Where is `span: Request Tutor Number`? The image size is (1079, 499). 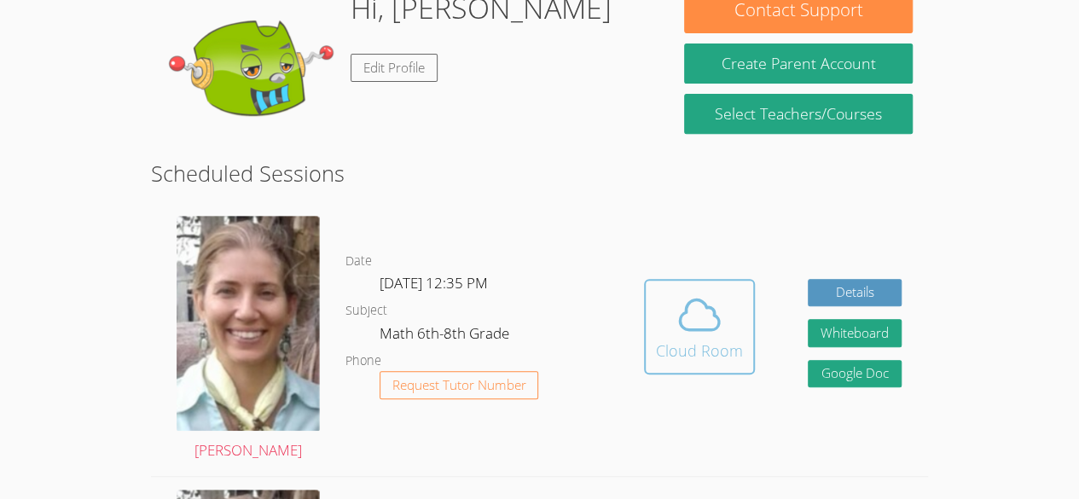
span: Request Tutor Number is located at coordinates (459, 385).